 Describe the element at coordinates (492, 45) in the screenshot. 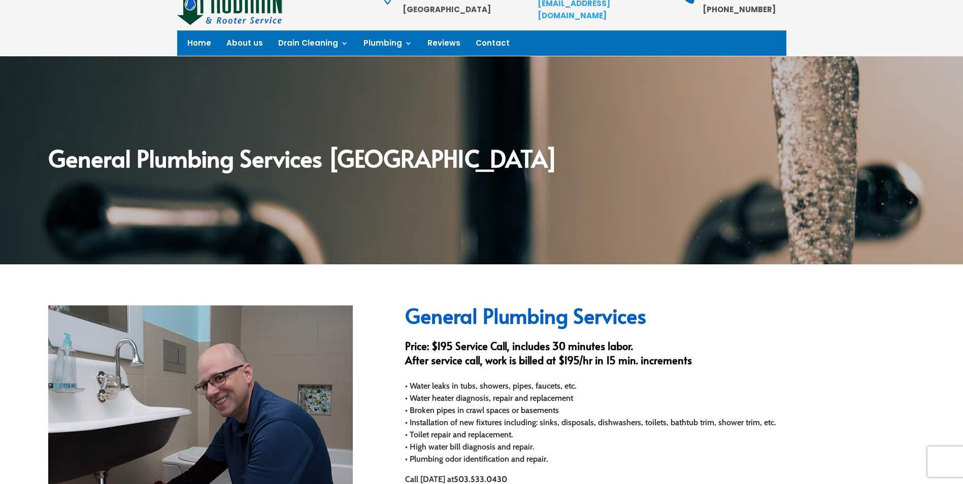

I see `a: Contact` at that location.